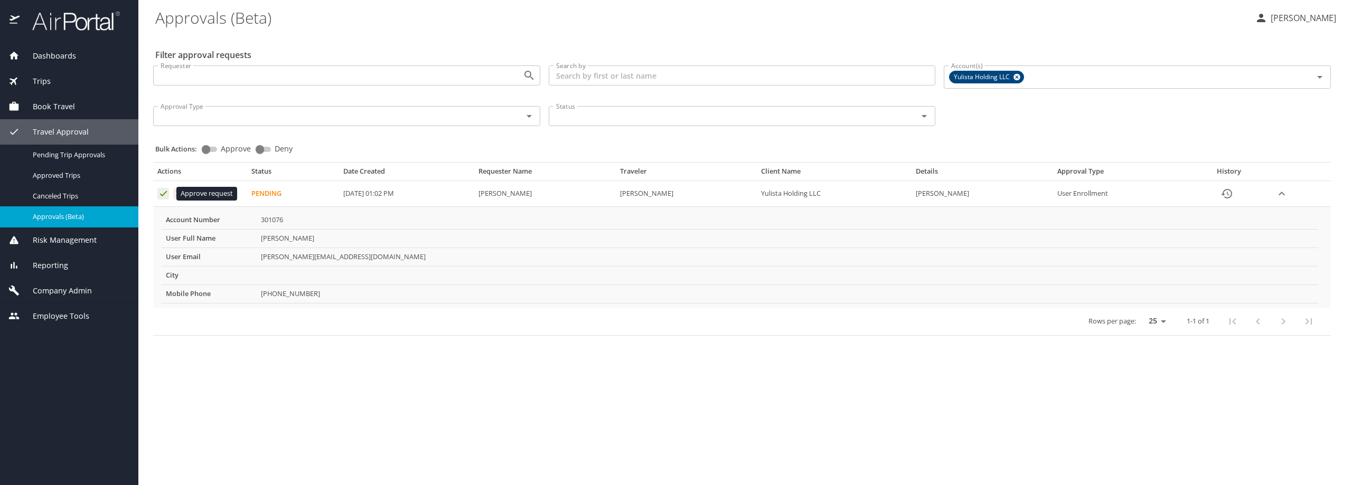  What do you see at coordinates (834, 174) in the screenshot?
I see `th: Client Name` at bounding box center [834, 174].